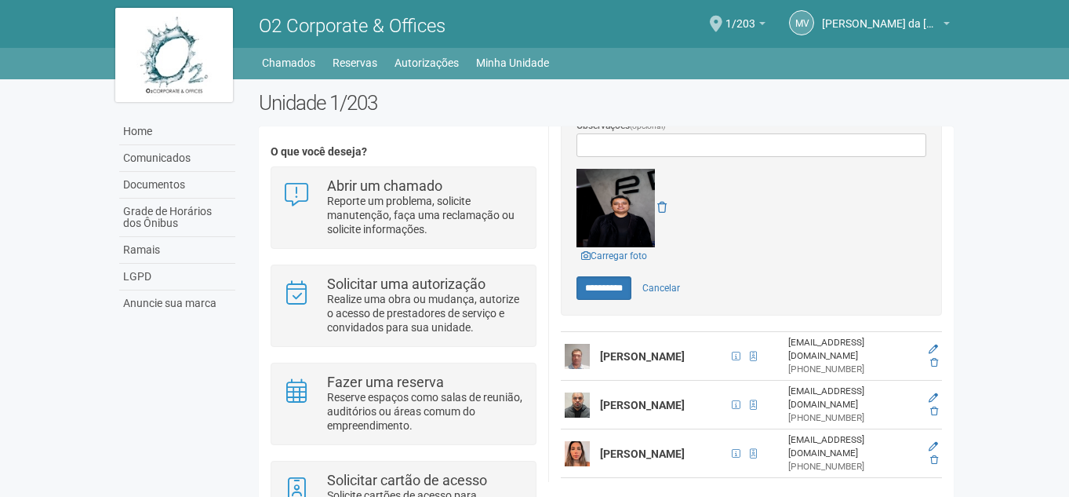 This screenshot has height=497, width=1069. I want to click on a: Documentos, so click(177, 185).